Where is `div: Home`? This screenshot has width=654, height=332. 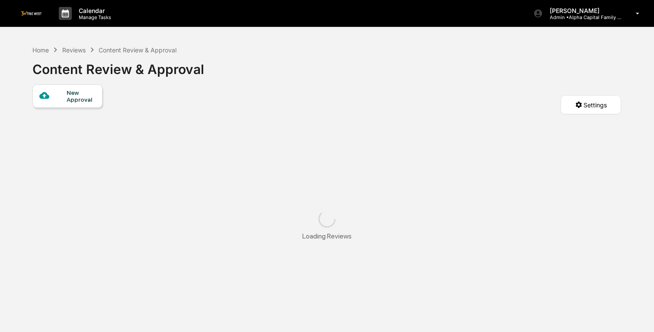
div: Home is located at coordinates (41, 50).